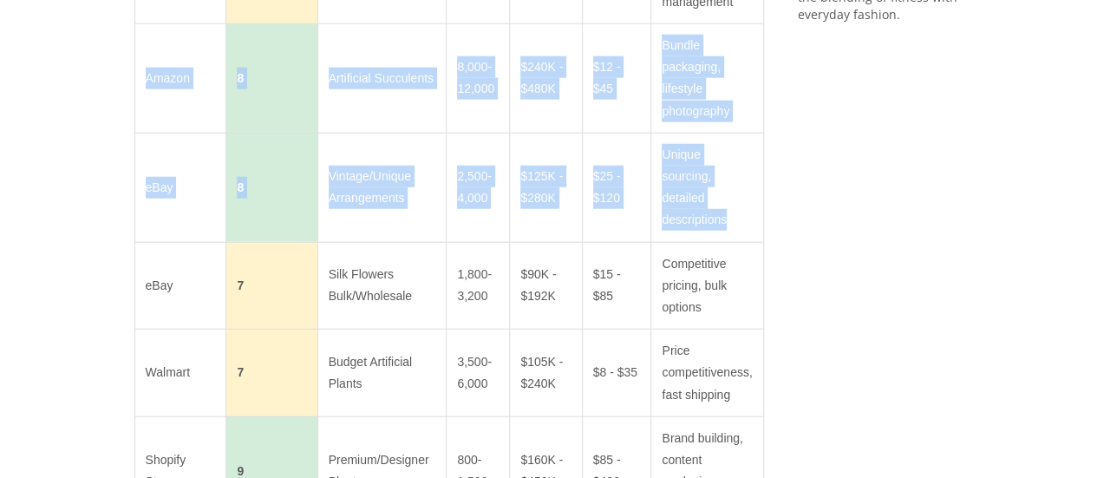  What do you see at coordinates (707, 285) in the screenshot?
I see `td: Competitive pricing, bulk options` at bounding box center [707, 285].